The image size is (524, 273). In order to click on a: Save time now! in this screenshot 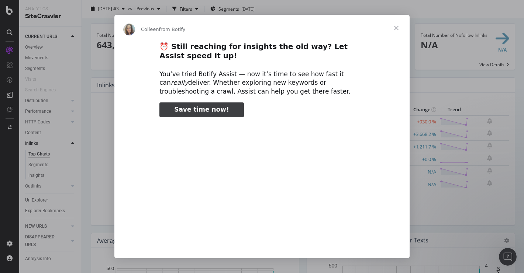, I will do `click(201, 110)`.